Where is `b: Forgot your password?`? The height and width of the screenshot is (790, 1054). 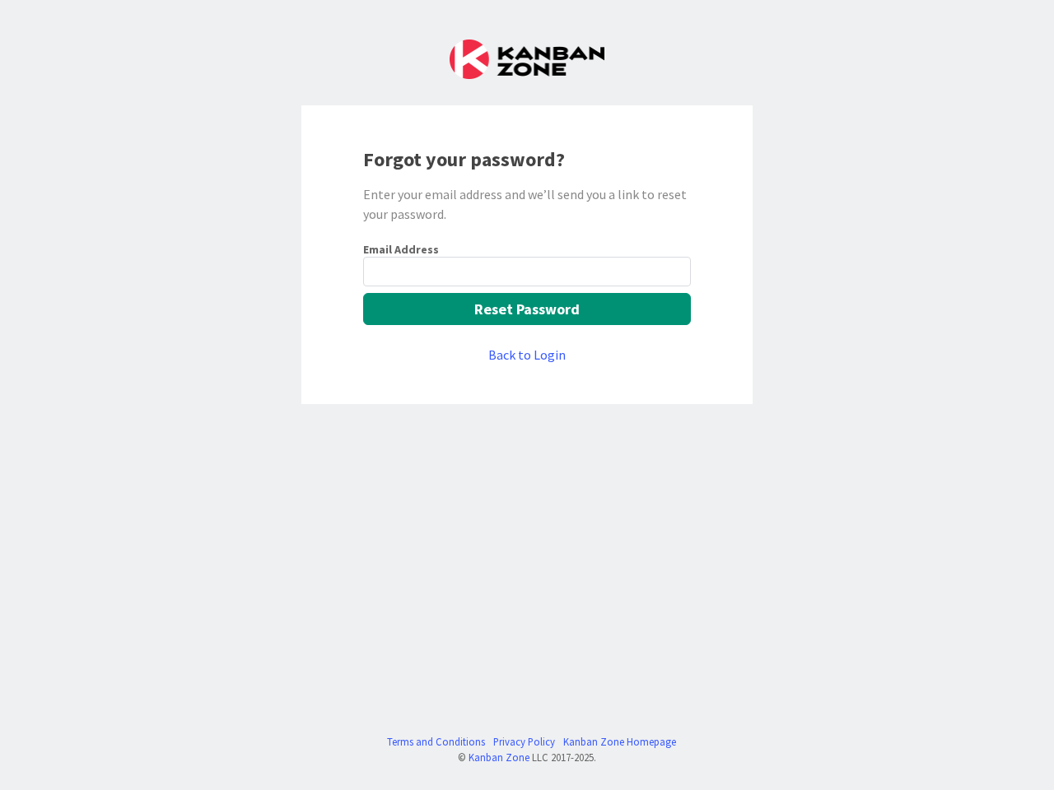 b: Forgot your password? is located at coordinates (464, 159).